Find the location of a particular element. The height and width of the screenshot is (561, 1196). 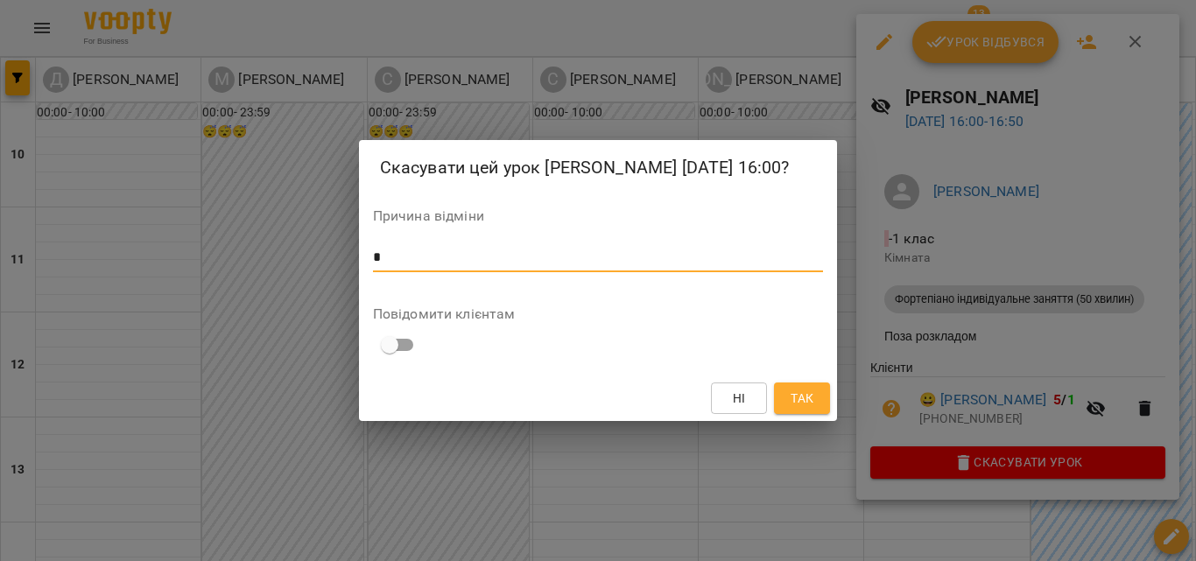

label: Повідомити клієнтам is located at coordinates (598, 314).